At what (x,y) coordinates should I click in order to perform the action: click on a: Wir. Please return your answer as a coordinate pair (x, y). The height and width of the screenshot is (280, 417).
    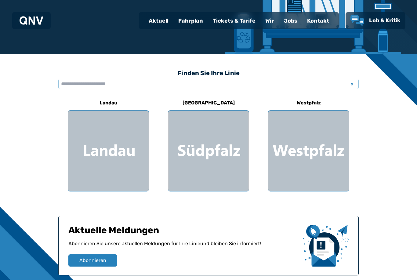
    Looking at the image, I should click on (270, 21).